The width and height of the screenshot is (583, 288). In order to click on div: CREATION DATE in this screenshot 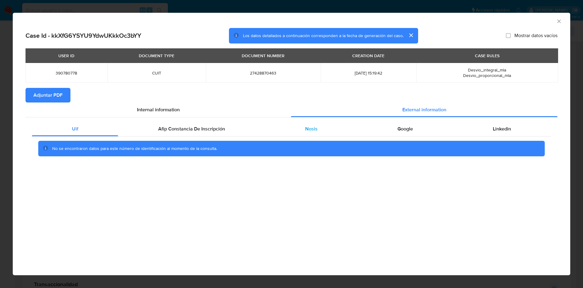, I will do `click(369, 56)`.